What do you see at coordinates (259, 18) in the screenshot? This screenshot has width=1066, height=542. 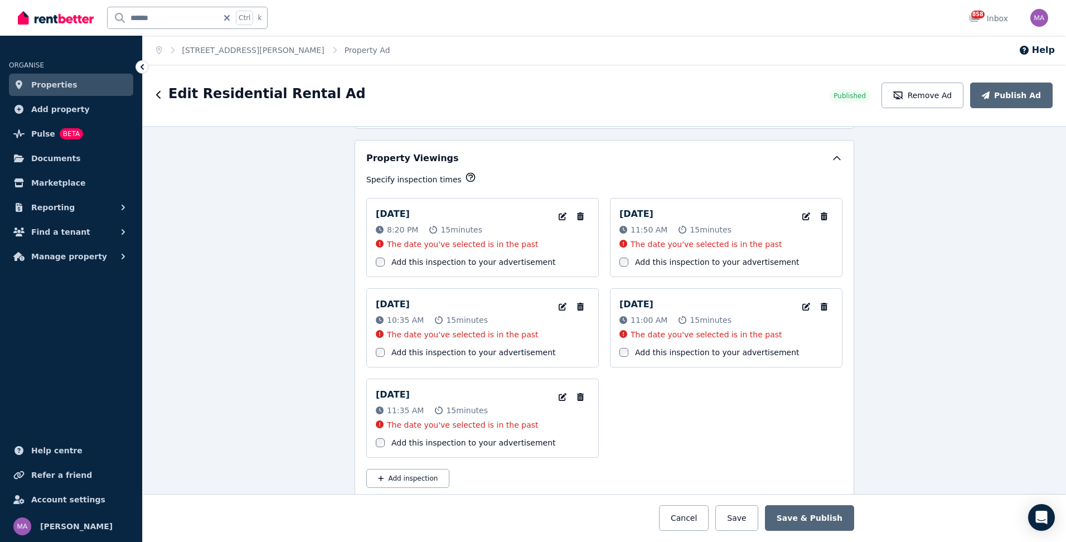 I see `span: k` at bounding box center [259, 18].